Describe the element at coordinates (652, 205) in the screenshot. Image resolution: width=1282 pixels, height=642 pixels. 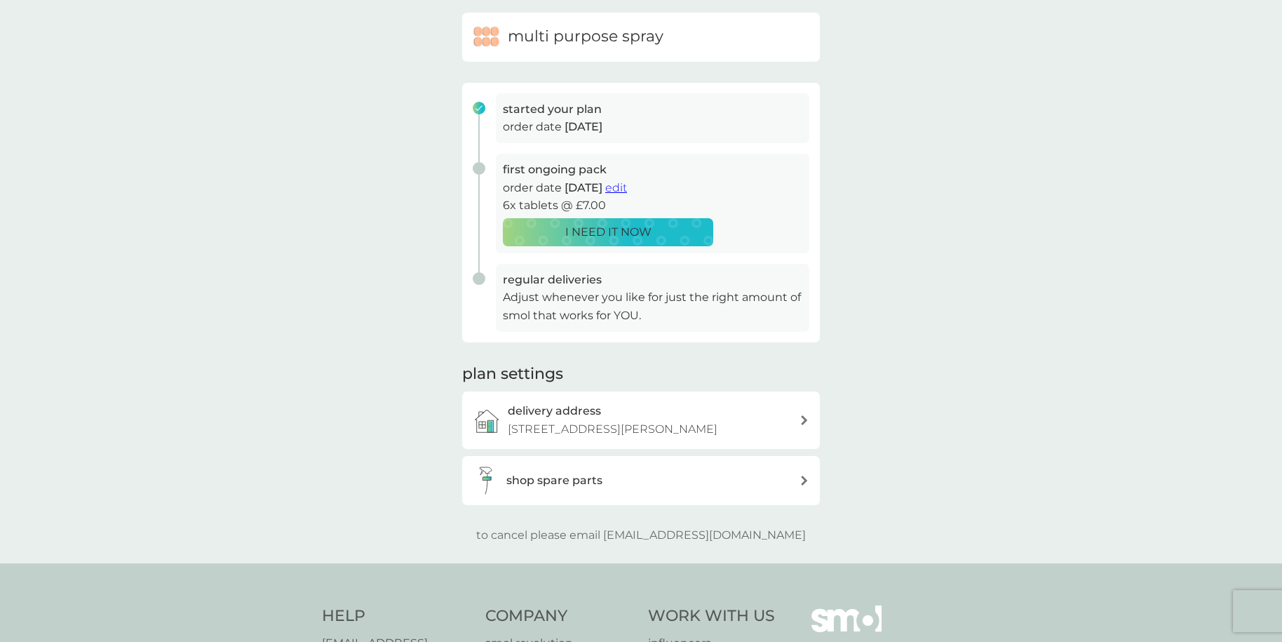
I see `p: 6x tablets @ £7.00` at that location.